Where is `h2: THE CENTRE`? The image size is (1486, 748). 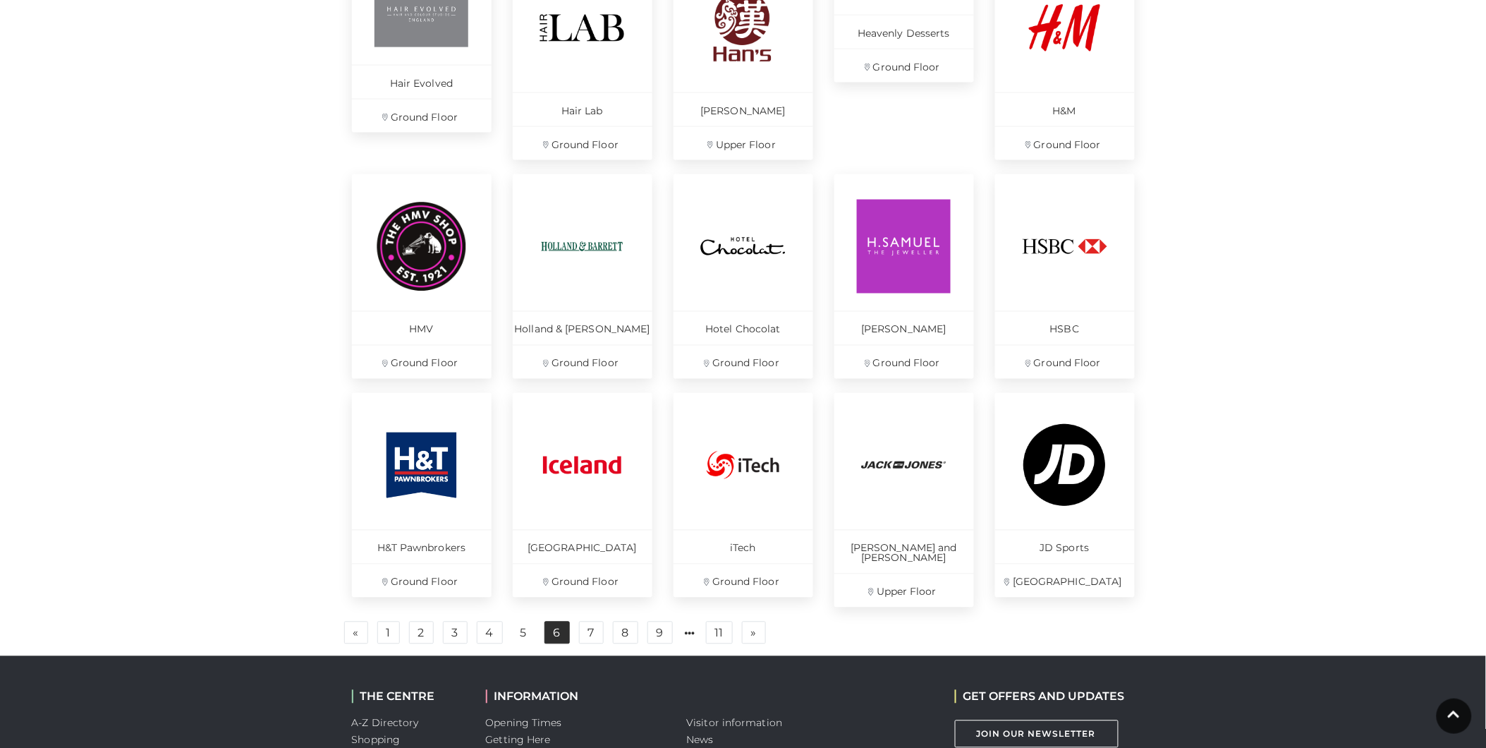
h2: THE CENTRE is located at coordinates (408, 696).